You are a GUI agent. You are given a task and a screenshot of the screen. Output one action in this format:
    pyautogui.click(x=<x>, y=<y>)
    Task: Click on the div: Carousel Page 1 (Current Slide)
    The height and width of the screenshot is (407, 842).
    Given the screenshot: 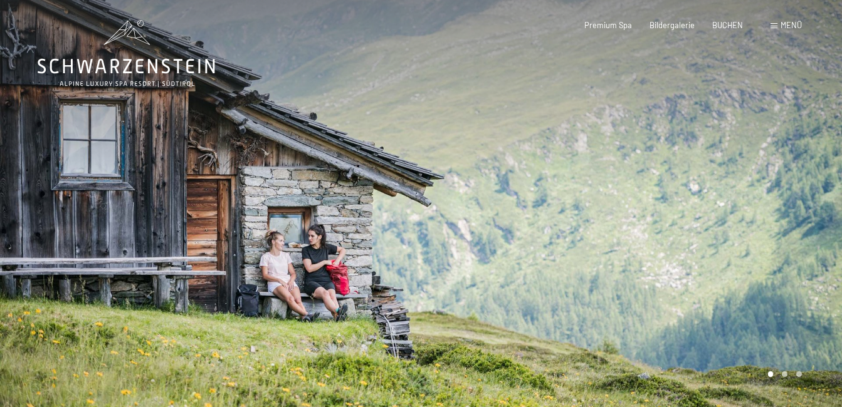 What is the action you would take?
    pyautogui.click(x=770, y=374)
    